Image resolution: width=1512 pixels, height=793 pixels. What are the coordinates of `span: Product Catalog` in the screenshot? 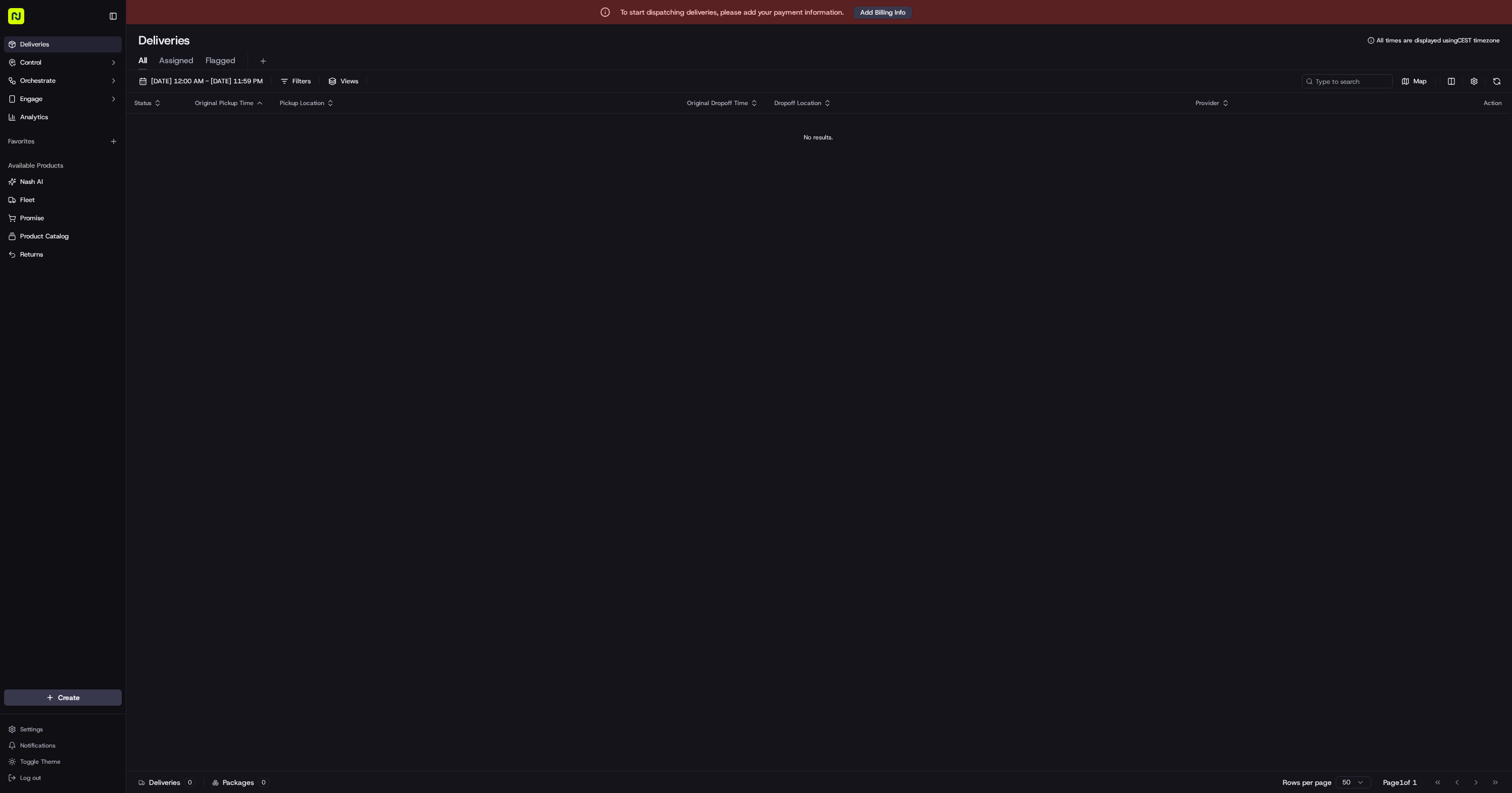 It's located at (44, 237).